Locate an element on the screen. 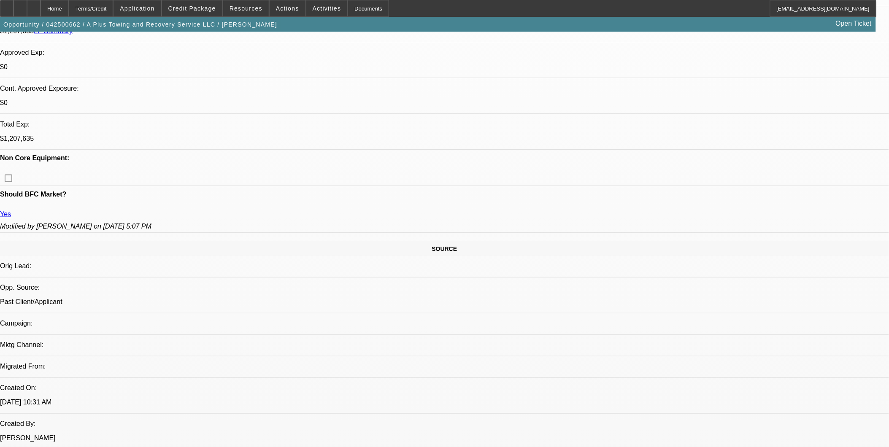  span: Credit Package is located at coordinates (192, 8).